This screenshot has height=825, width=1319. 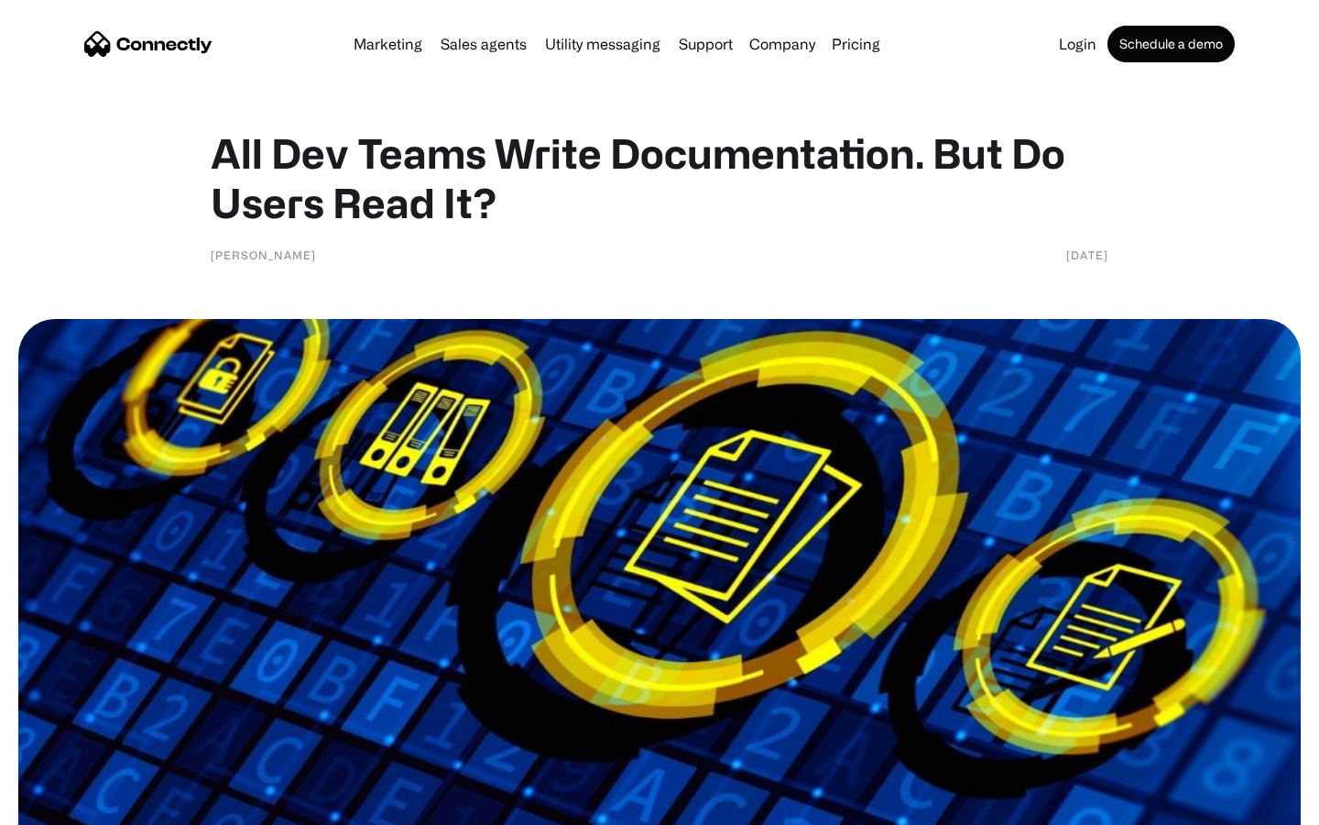 I want to click on div: Company, so click(x=782, y=44).